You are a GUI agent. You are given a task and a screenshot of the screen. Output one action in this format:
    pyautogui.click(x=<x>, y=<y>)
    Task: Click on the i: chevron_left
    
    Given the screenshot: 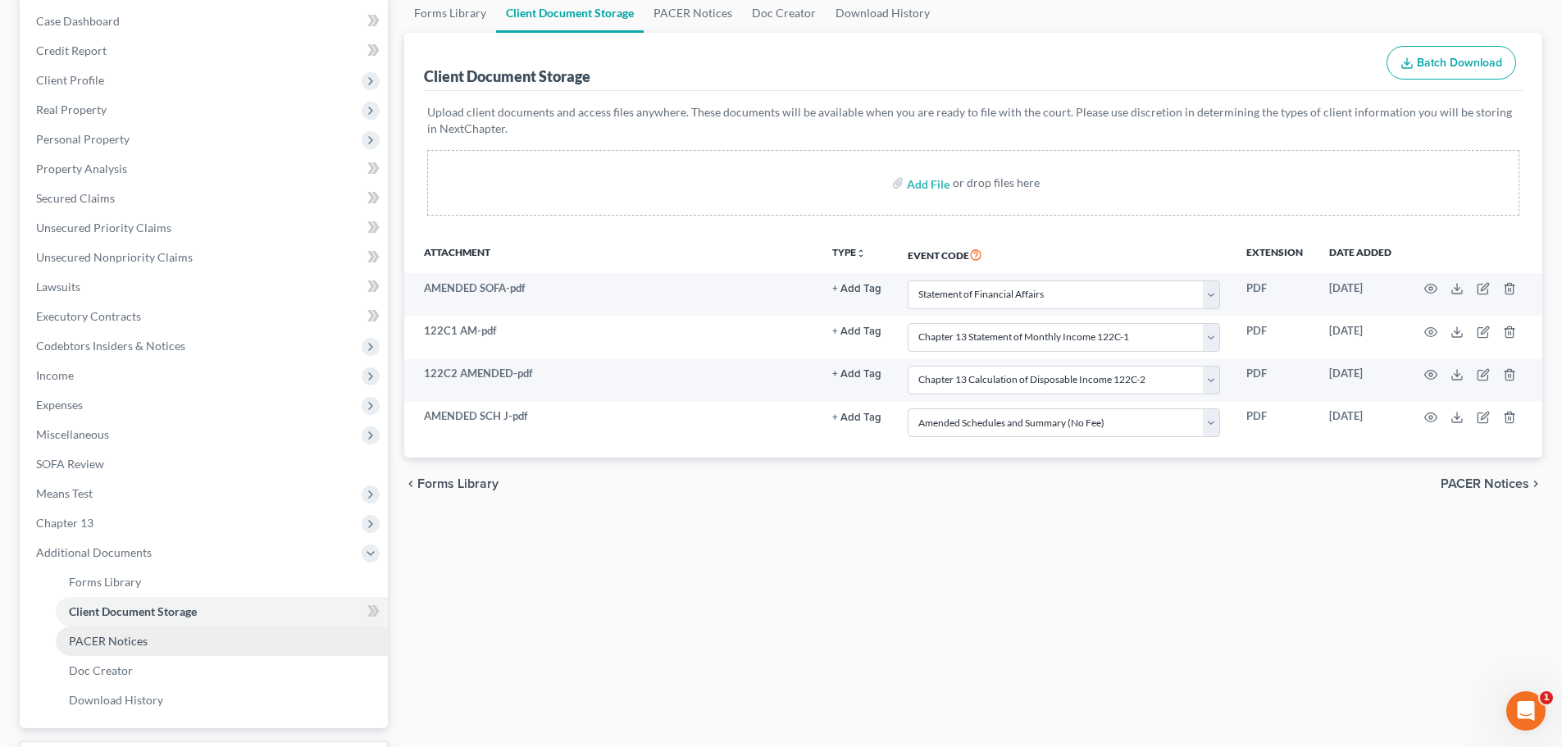 What is the action you would take?
    pyautogui.click(x=411, y=484)
    